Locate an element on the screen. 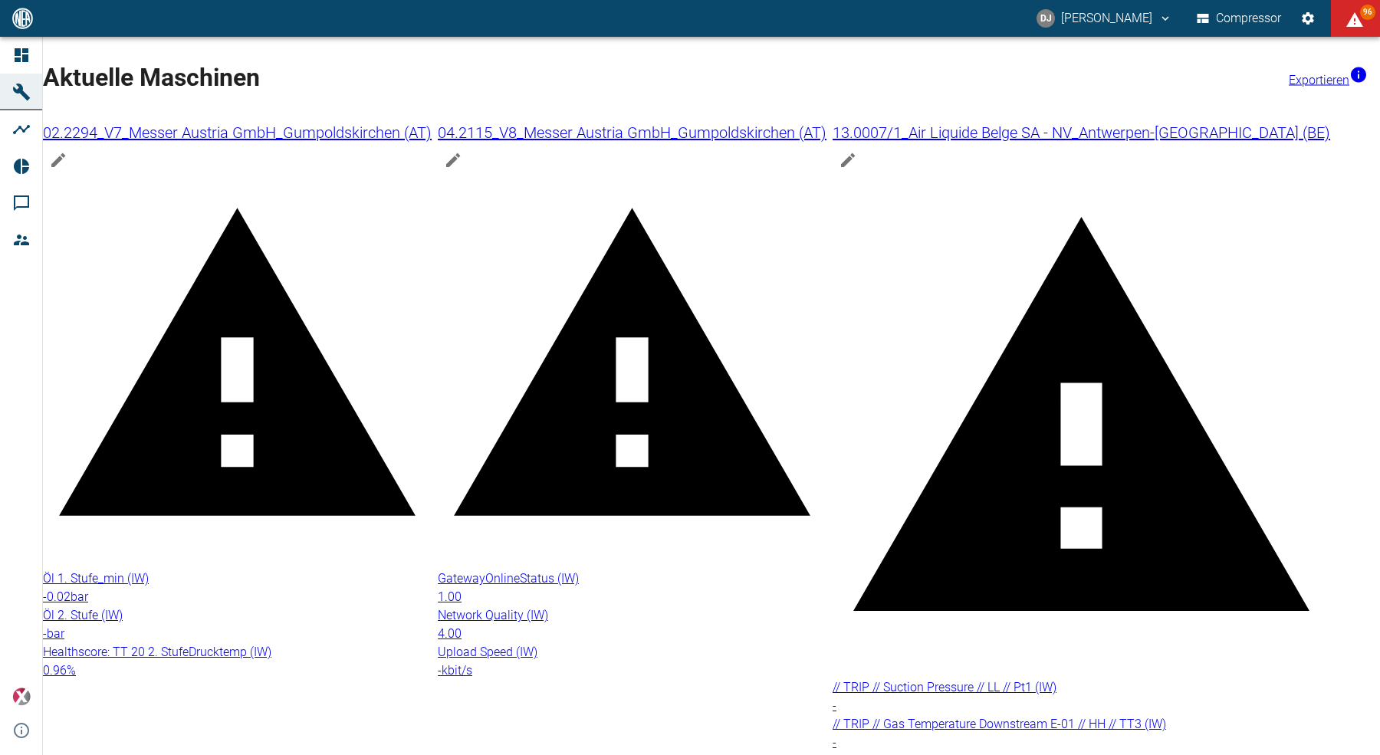 This screenshot has height=755, width=1380. a: Exportieren is located at coordinates (1328, 80).